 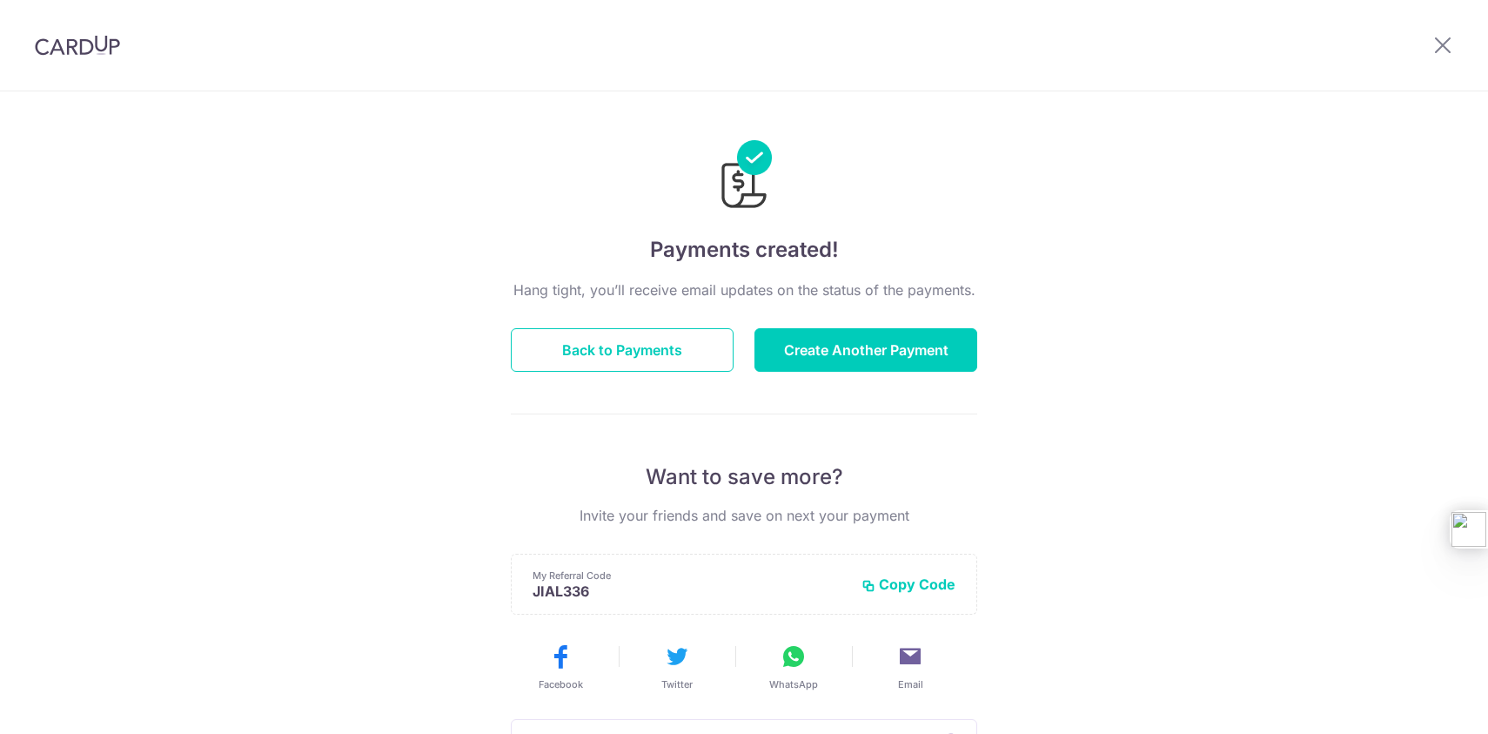 What do you see at coordinates (560, 684) in the screenshot?
I see `span: Facebook` at bounding box center [560, 684].